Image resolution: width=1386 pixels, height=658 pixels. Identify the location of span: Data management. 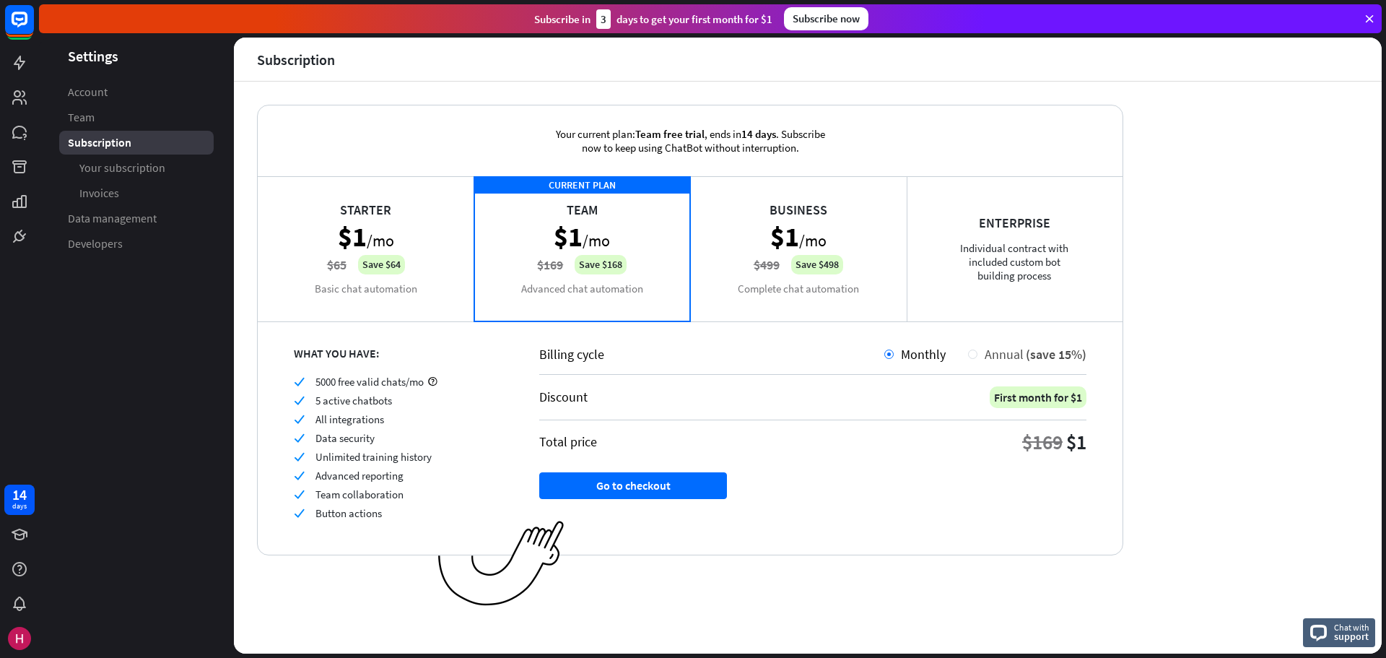
(112, 218).